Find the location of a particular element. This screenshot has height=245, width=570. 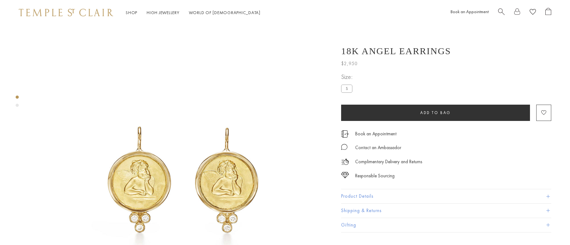

img: icon_sourcing.svg is located at coordinates (345, 175).